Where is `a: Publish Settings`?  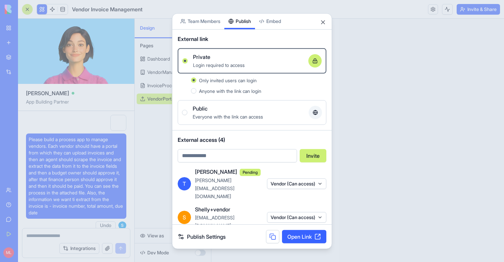 a: Publish Settings is located at coordinates (202, 237).